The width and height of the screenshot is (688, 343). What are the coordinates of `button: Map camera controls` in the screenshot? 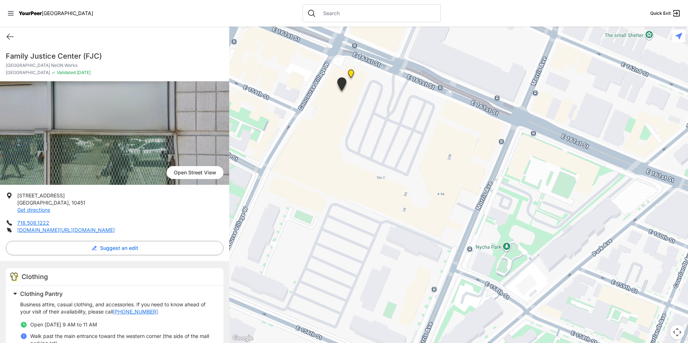 It's located at (678, 333).